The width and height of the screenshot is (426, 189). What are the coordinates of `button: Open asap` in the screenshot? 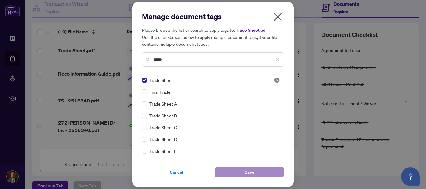 It's located at (410, 177).